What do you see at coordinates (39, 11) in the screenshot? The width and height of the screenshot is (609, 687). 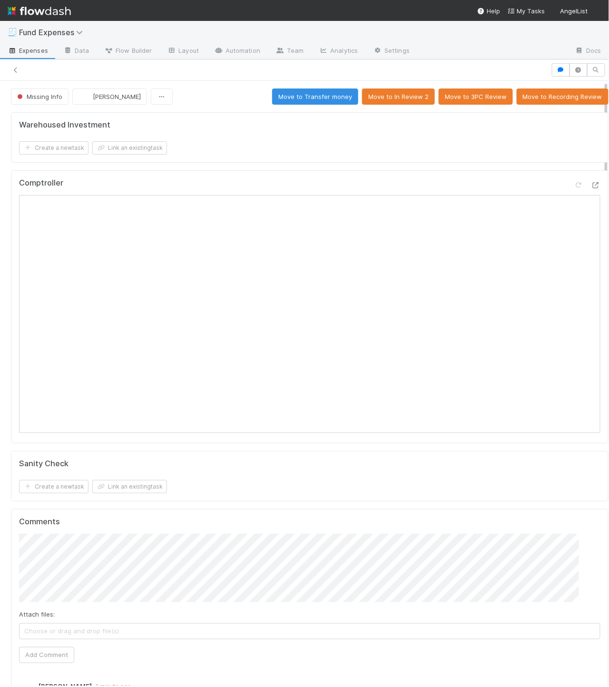 I see `img: logo-inverted-e16ddd16eac7371096b0.svg` at bounding box center [39, 11].